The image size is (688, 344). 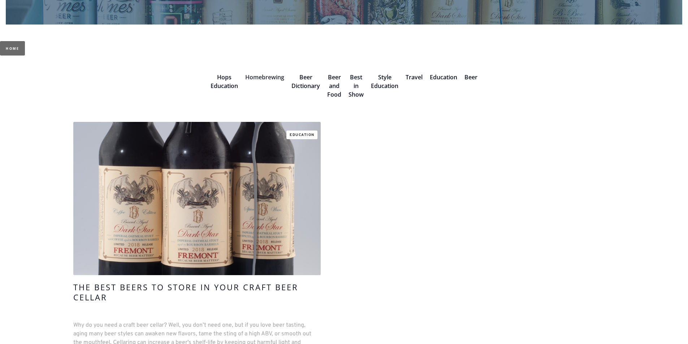 What do you see at coordinates (197, 298) in the screenshot?
I see `a: The Best Beers To Store in Your Craft Beer Cellar` at bounding box center [197, 298].